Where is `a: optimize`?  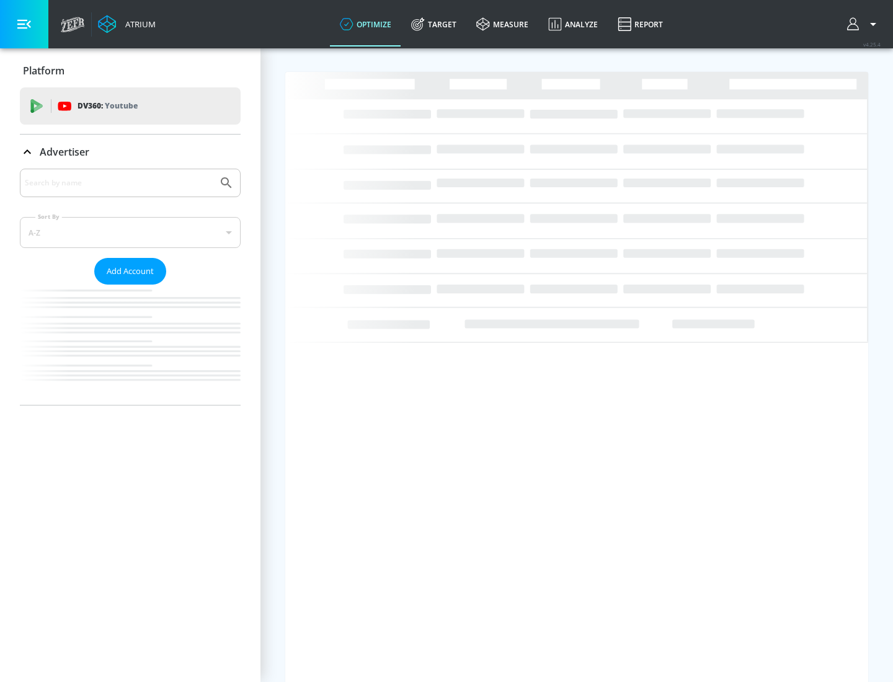
a: optimize is located at coordinates (365, 24).